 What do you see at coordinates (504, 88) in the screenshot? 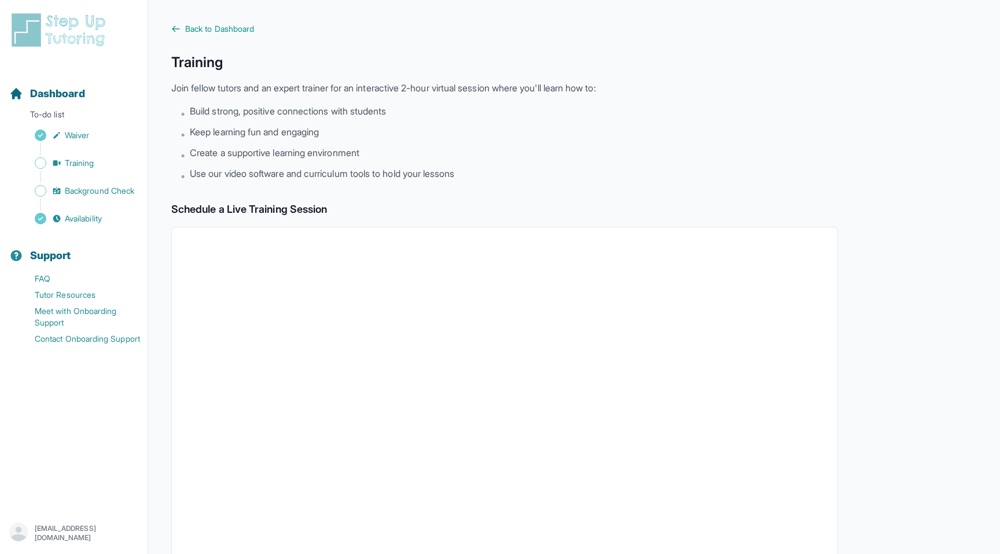
I see `p: Join fellow tutors and an expert trainer for an interactive 2-hour virtual session where you'll l...` at bounding box center [504, 88].